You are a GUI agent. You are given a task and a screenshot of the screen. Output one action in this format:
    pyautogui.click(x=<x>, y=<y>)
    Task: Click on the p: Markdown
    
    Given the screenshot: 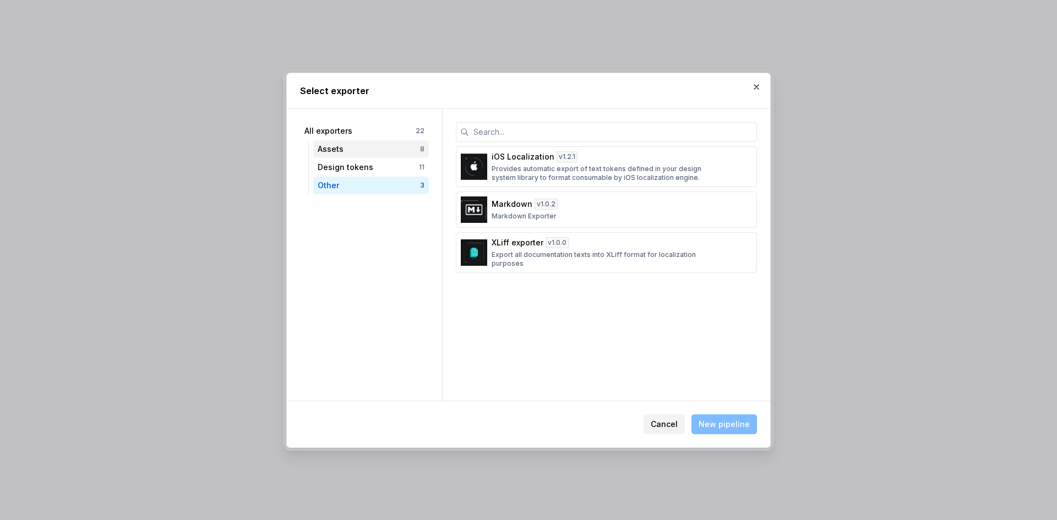 What is the action you would take?
    pyautogui.click(x=512, y=204)
    